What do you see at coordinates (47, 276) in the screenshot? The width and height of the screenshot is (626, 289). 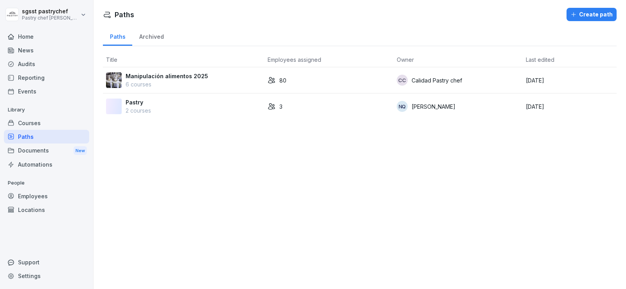 I see `div: Settings` at bounding box center [47, 276].